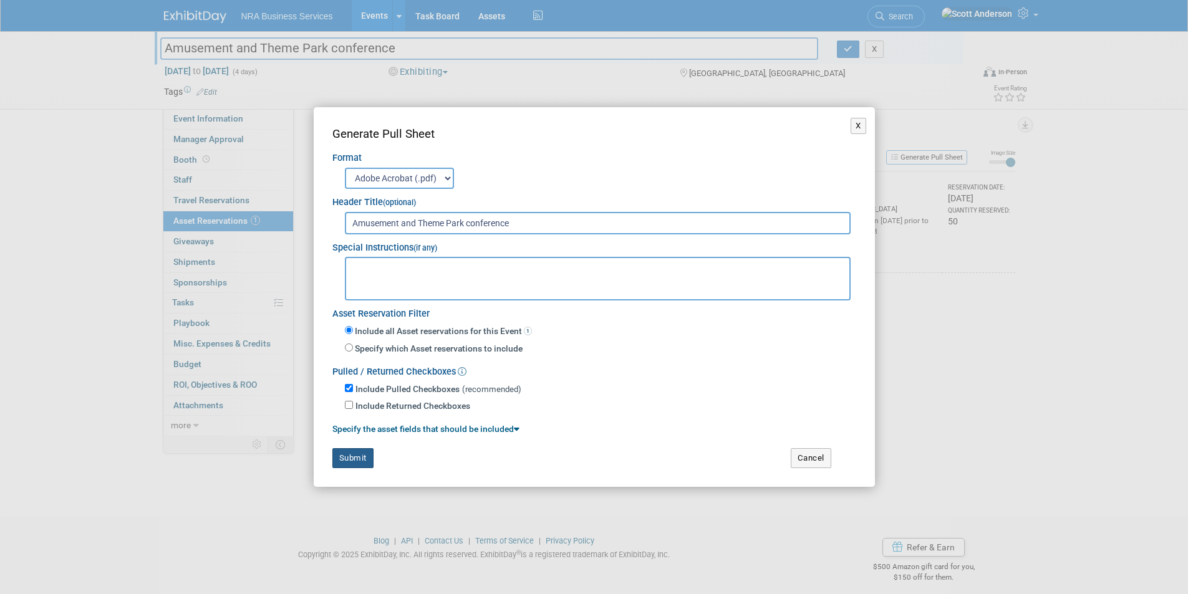  What do you see at coordinates (491, 389) in the screenshot?
I see `span: (recommended)` at bounding box center [491, 389].